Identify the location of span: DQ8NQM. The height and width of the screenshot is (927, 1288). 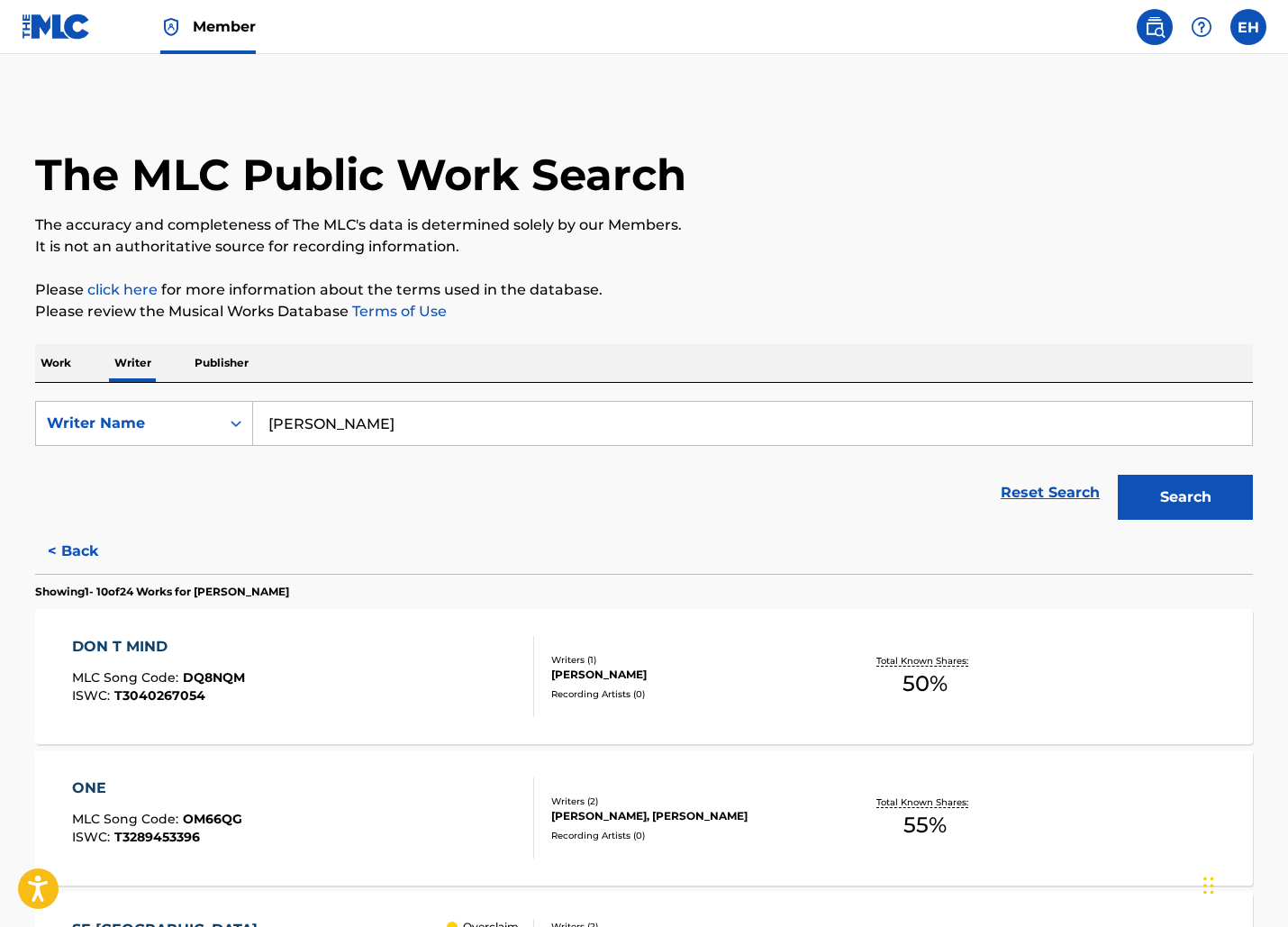
(214, 678).